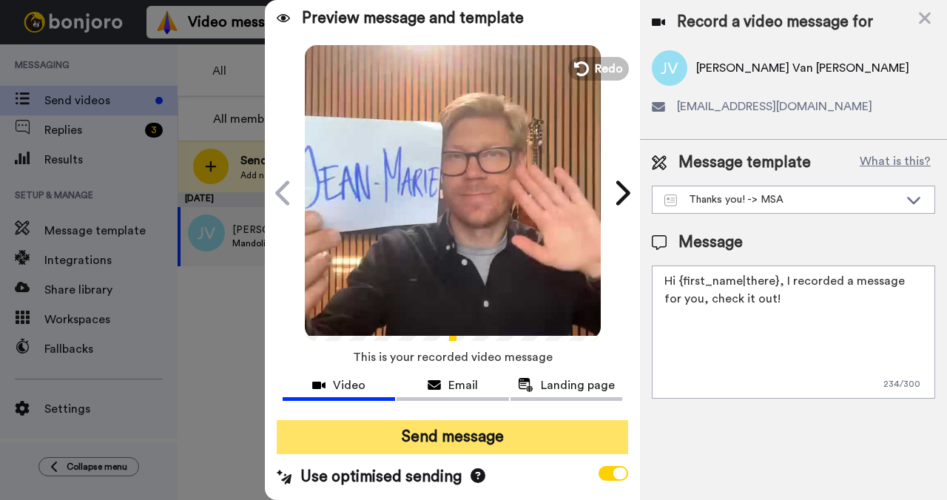 This screenshot has width=947, height=500. Describe the element at coordinates (463, 386) in the screenshot. I see `span: Email` at that location.